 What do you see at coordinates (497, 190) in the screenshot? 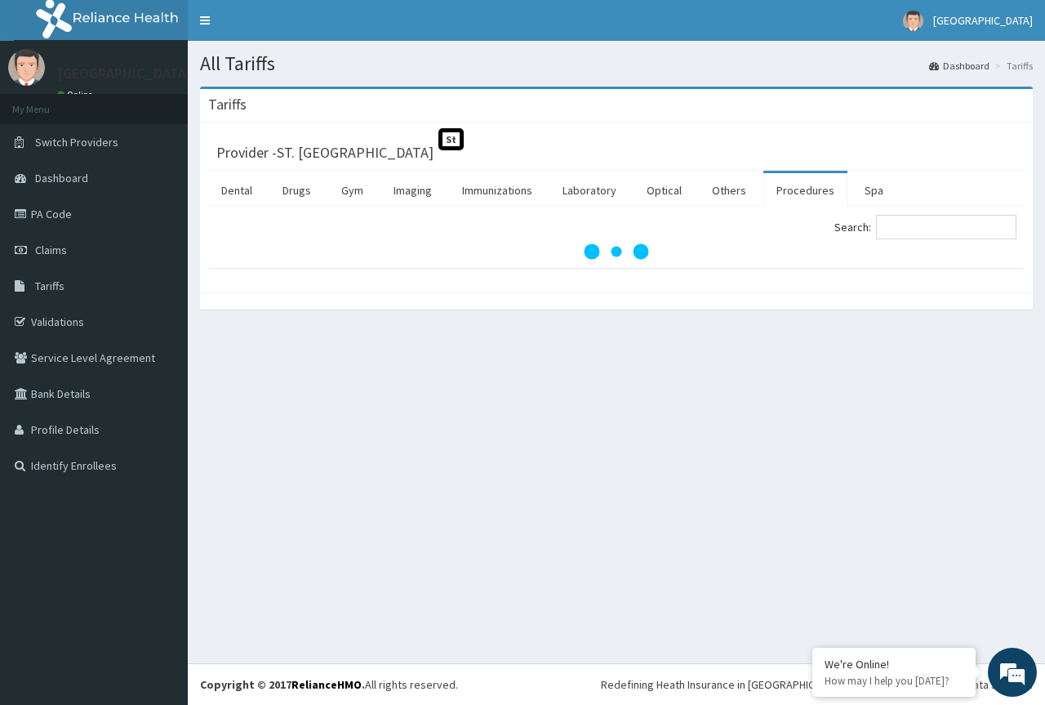
I see `a: Immunizations` at bounding box center [497, 190].